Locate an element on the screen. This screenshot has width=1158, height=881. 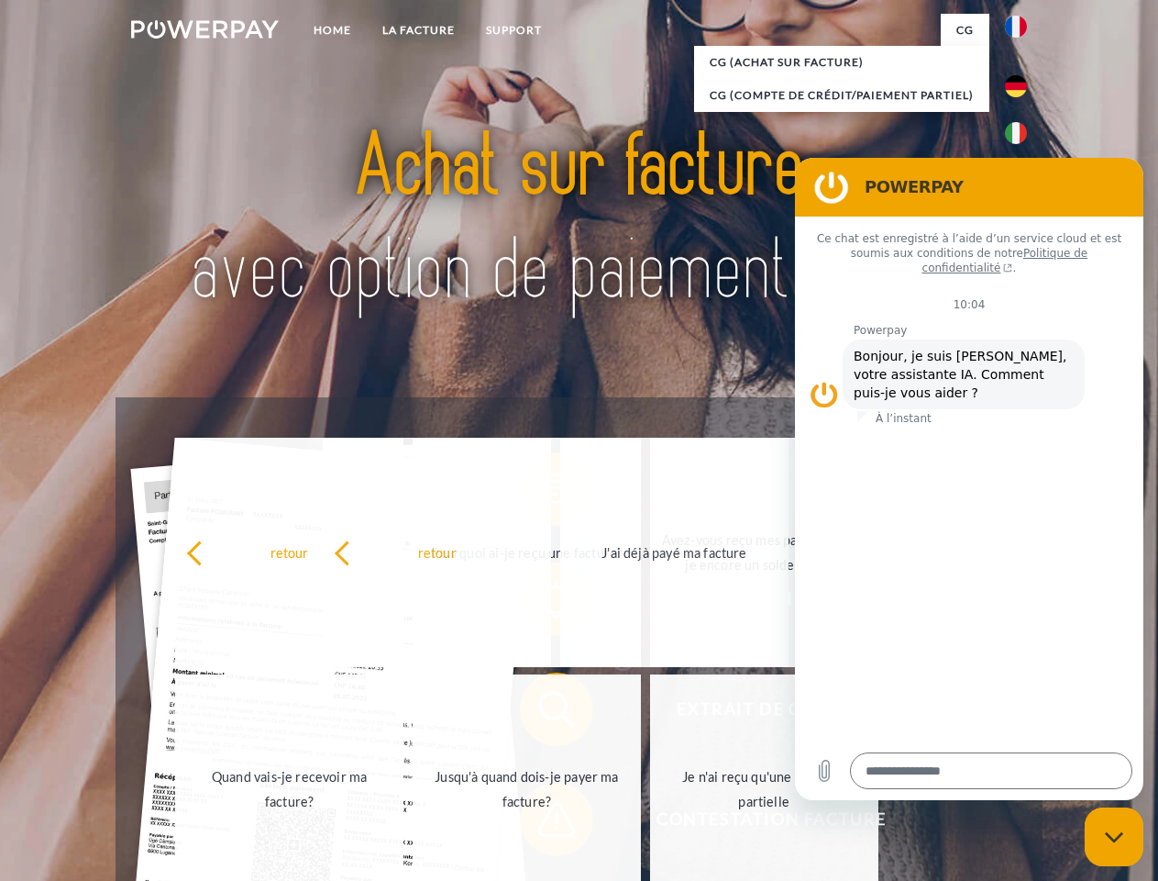
div: Je n'ai reçu qu'une livraison partielle is located at coordinates (764, 789).